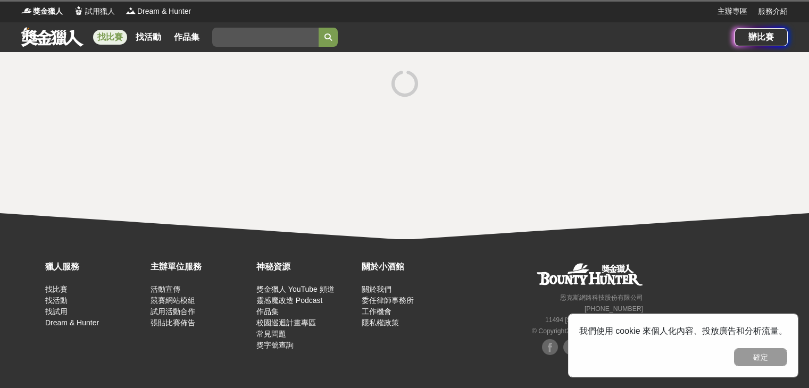 The width and height of the screenshot is (809, 388). Describe the element at coordinates (100, 11) in the screenshot. I see `span: 試用獵人` at that location.